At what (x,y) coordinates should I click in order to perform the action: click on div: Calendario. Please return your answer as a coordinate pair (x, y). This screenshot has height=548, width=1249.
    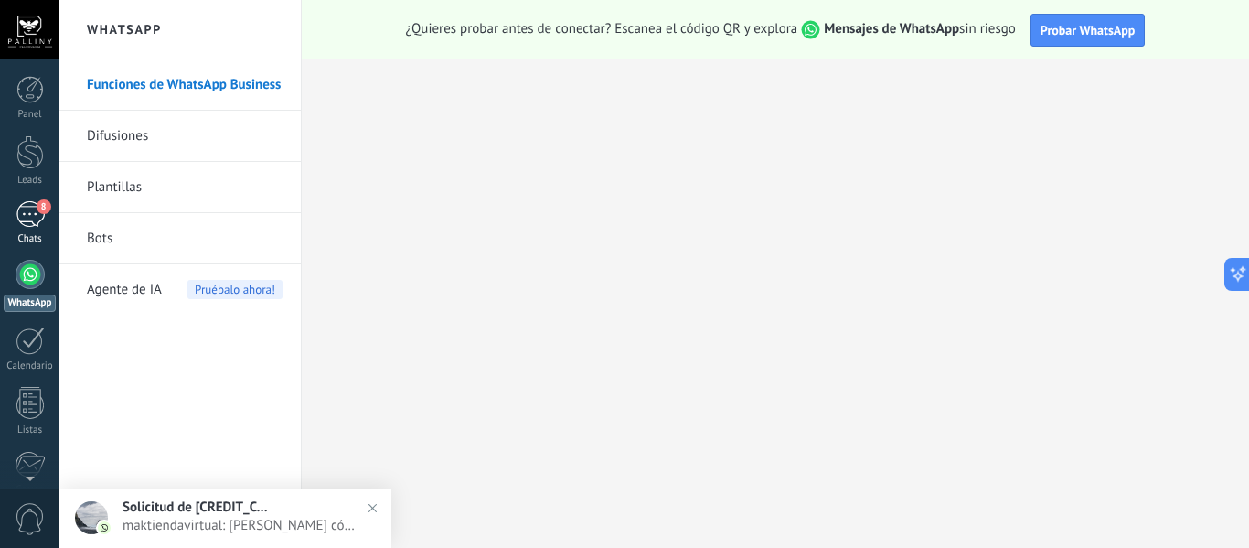
    Looking at the image, I should click on (30, 366).